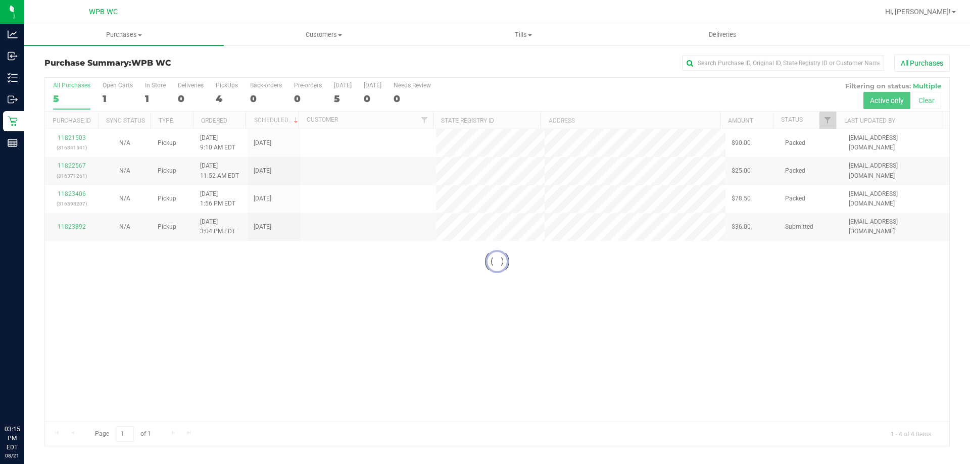 The height and width of the screenshot is (464, 970). Describe the element at coordinates (13, 34) in the screenshot. I see `inline-svg: Analytics` at that location.